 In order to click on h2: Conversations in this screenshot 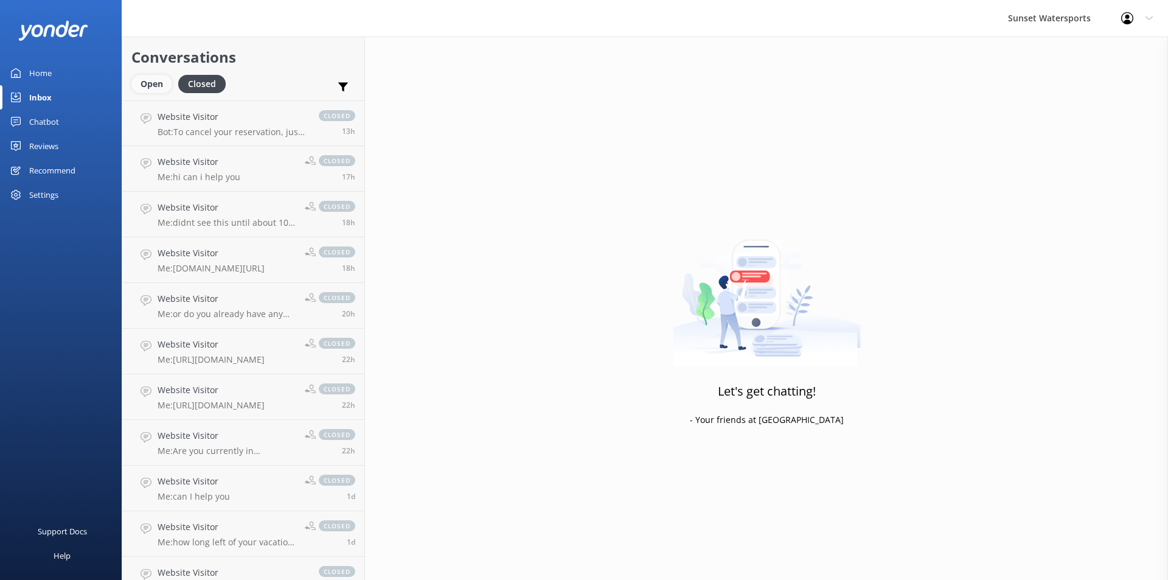, I will do `click(243, 57)`.